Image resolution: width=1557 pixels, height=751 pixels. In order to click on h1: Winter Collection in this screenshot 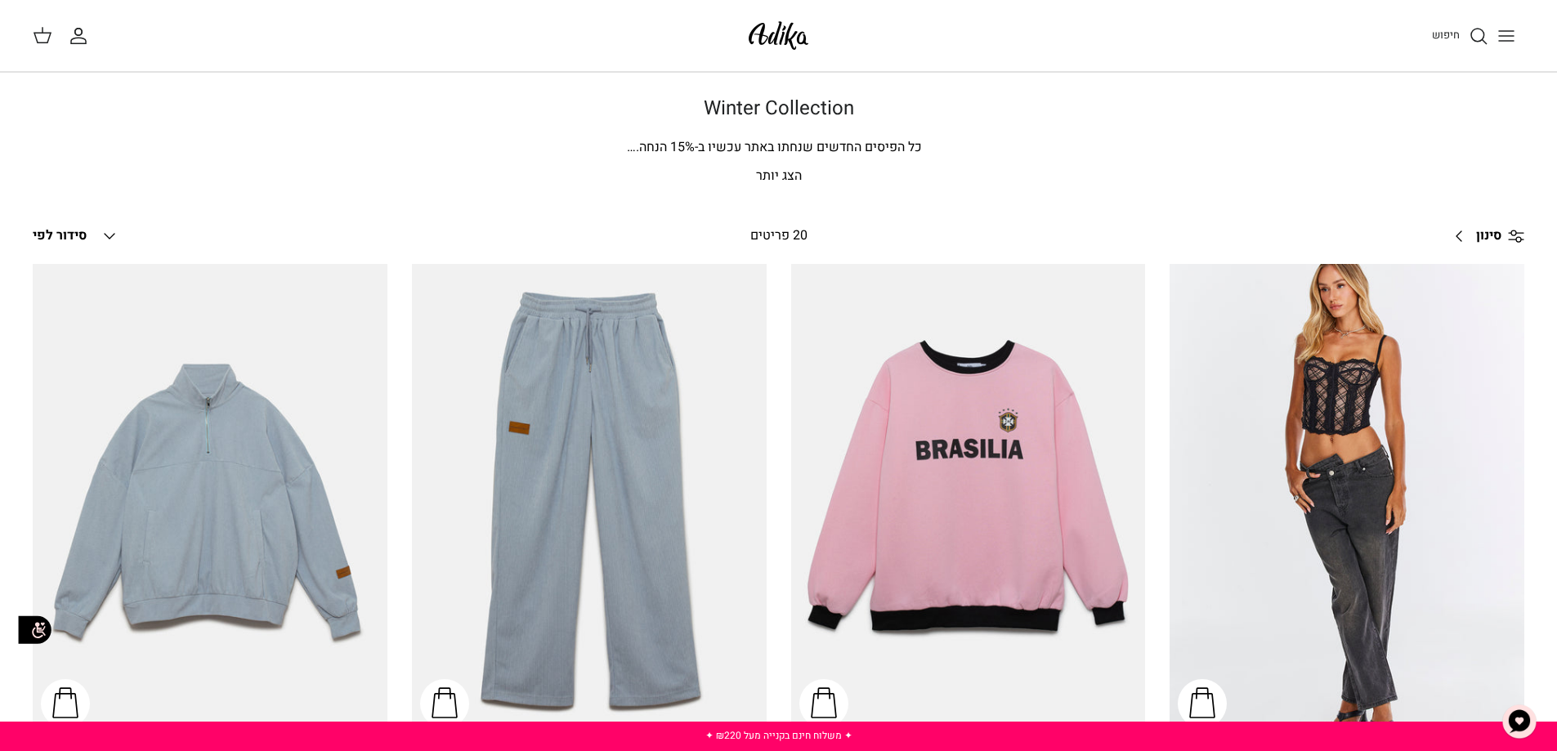, I will do `click(779, 109)`.